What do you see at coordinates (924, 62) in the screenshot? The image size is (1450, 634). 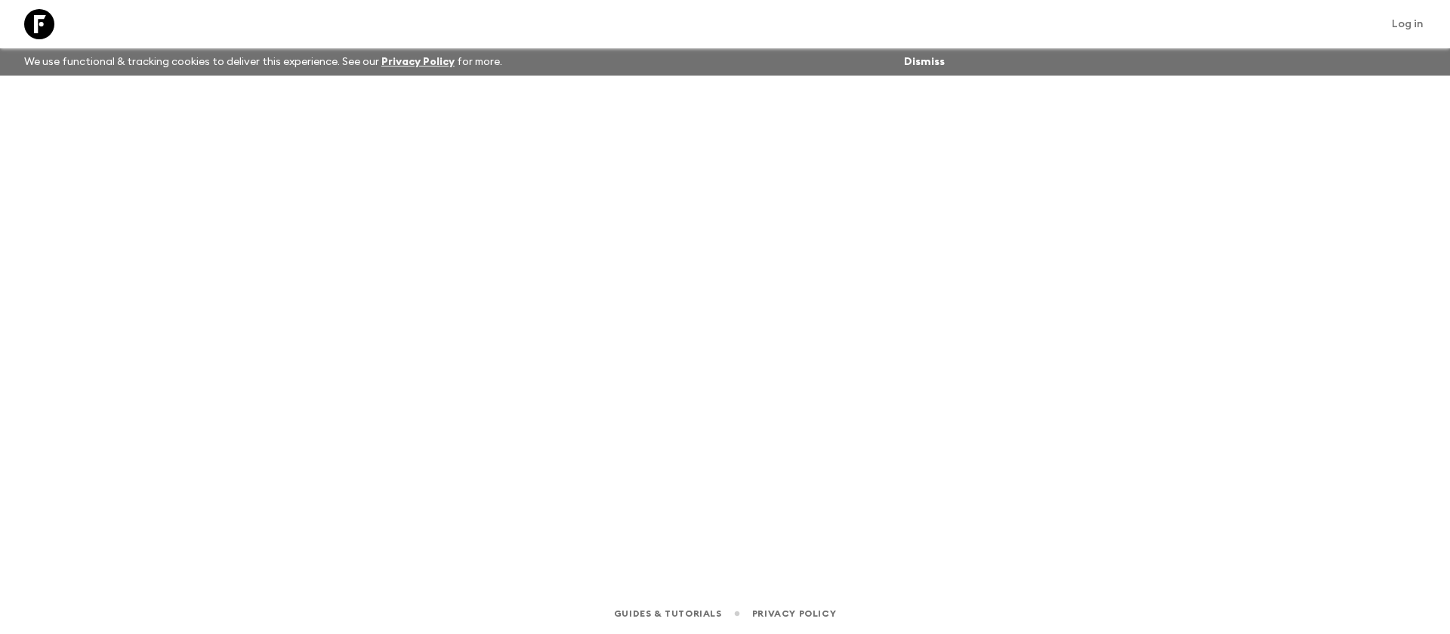 I see `button: Dismiss` at bounding box center [924, 62].